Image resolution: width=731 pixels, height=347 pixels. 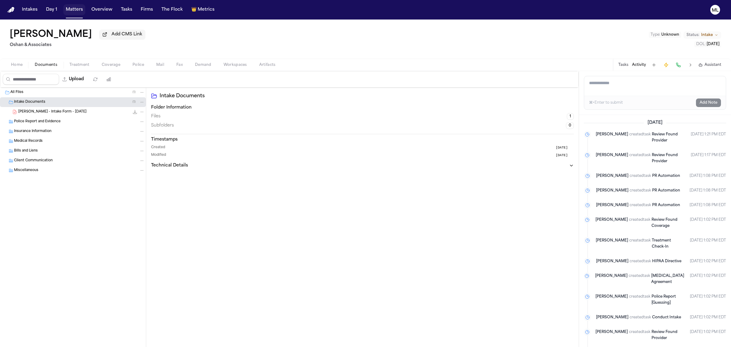 I want to click on span: Home, so click(x=17, y=65).